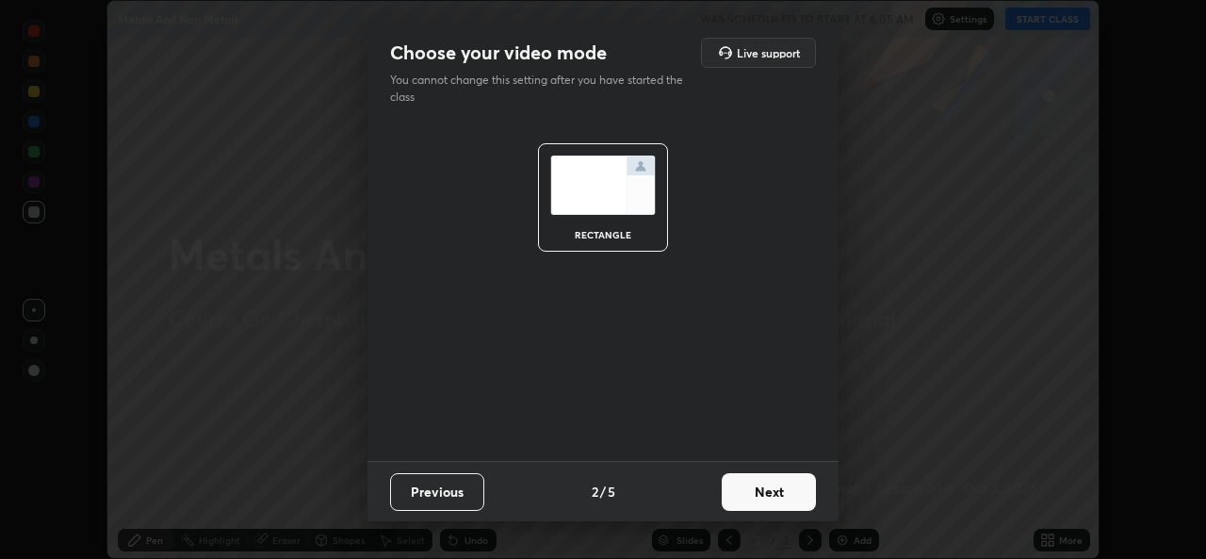 This screenshot has width=1206, height=559. I want to click on h4: 2, so click(595, 491).